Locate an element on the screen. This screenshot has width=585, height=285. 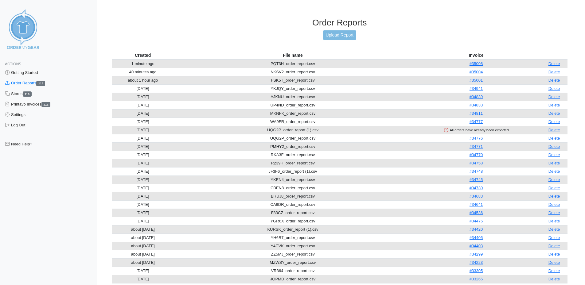
td: RKA3F_order_report.csv is located at coordinates (293, 155).